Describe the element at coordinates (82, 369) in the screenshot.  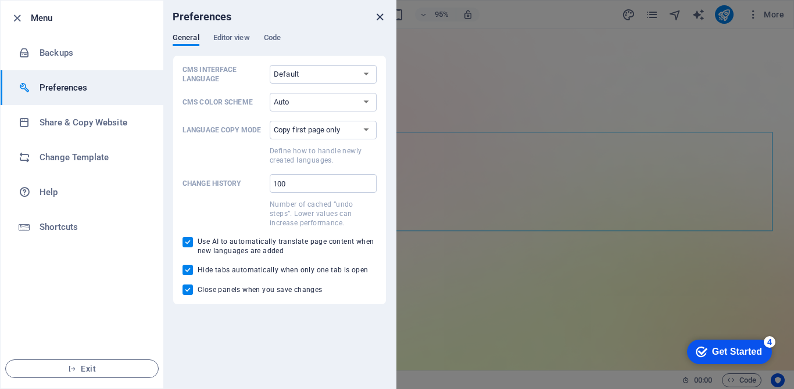
I see `span: Exit` at that location.